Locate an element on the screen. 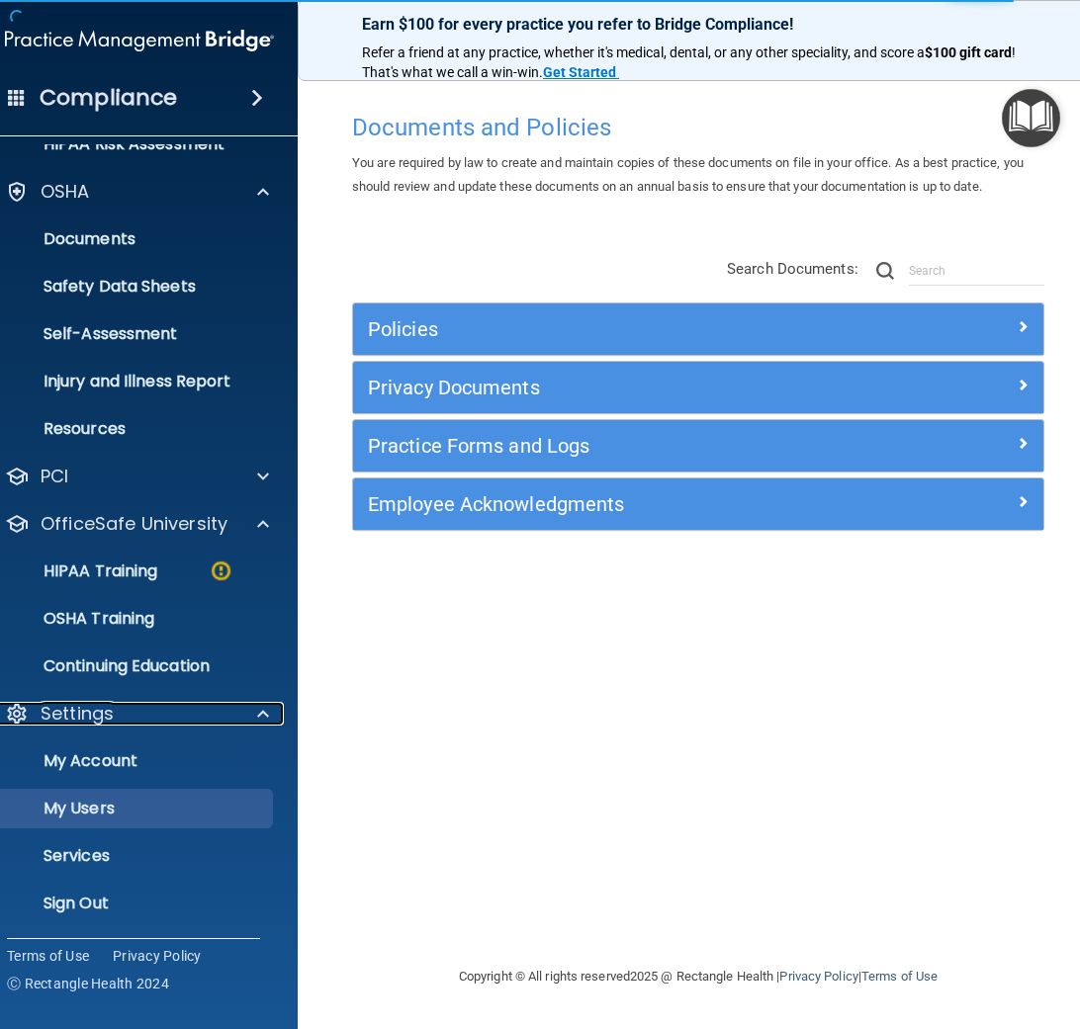  img: ic-search.3b580494.png is located at coordinates (885, 271).